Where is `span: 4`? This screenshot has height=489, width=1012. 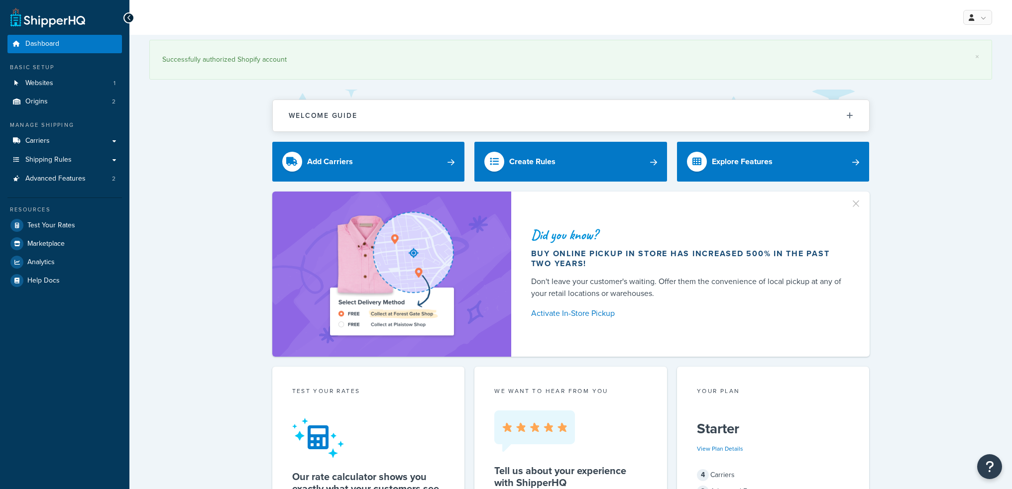
span: 4 is located at coordinates (703, 475).